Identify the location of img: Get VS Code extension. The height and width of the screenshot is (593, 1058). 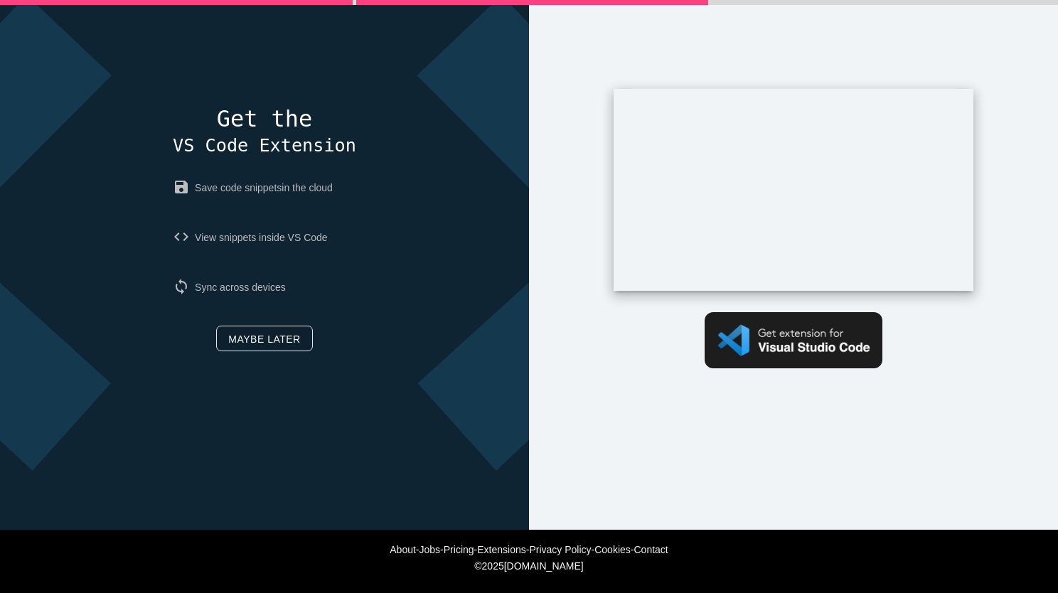
(793, 340).